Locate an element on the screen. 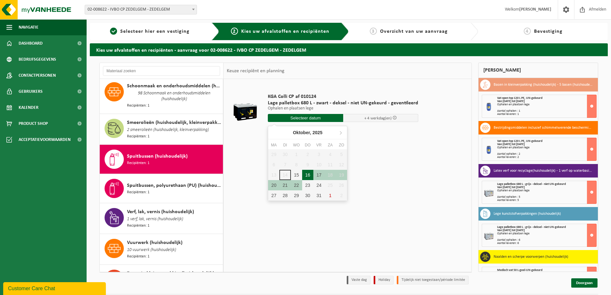  div: Oktober, is located at coordinates (308, 133).